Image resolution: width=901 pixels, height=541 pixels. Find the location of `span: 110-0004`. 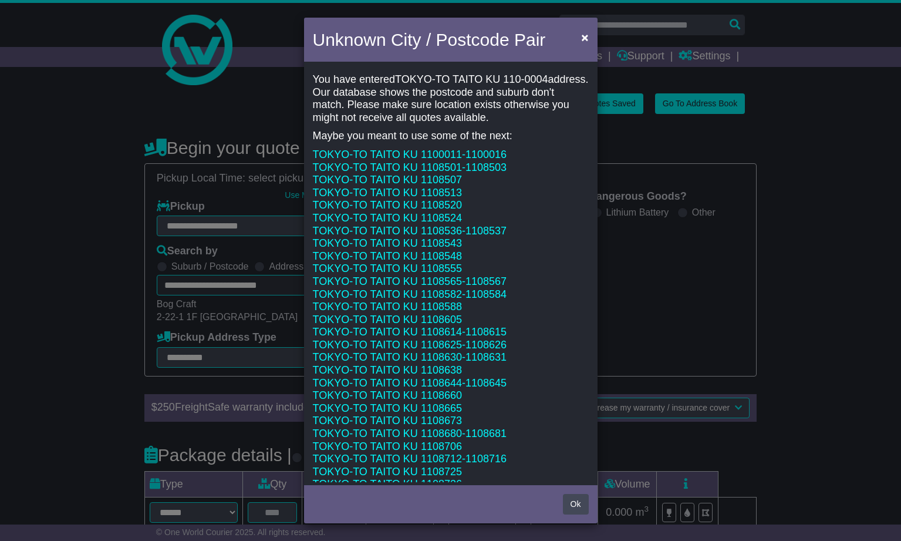

span: 110-0004 is located at coordinates (525, 79).